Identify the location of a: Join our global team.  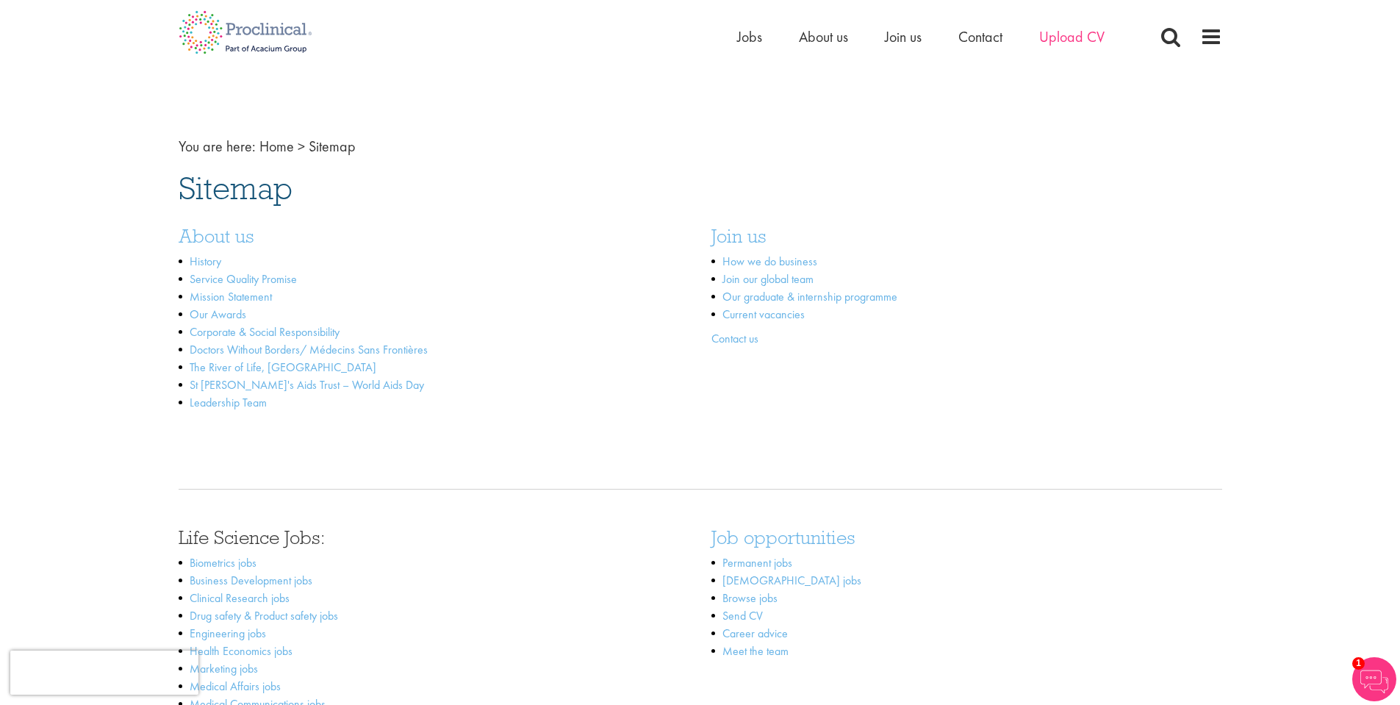
(768, 279).